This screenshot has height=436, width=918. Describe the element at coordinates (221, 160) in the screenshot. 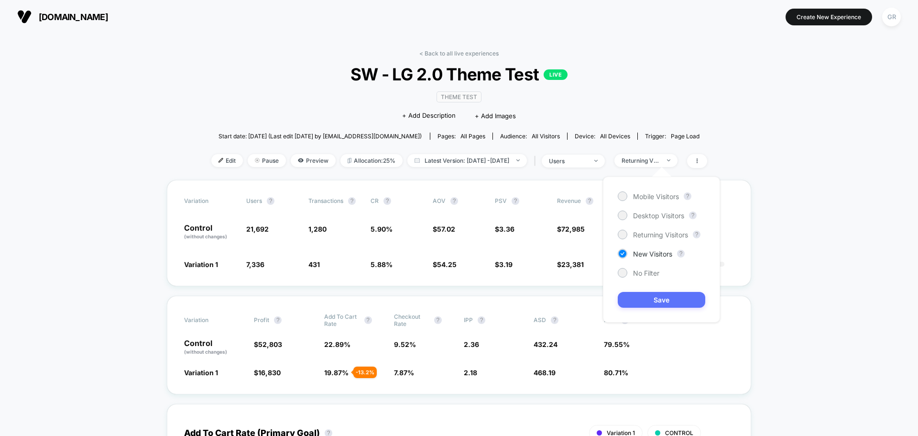

I see `img: edit` at that location.